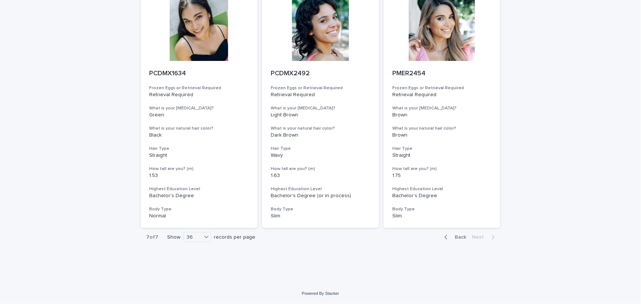  I want to click on span: Back, so click(458, 237).